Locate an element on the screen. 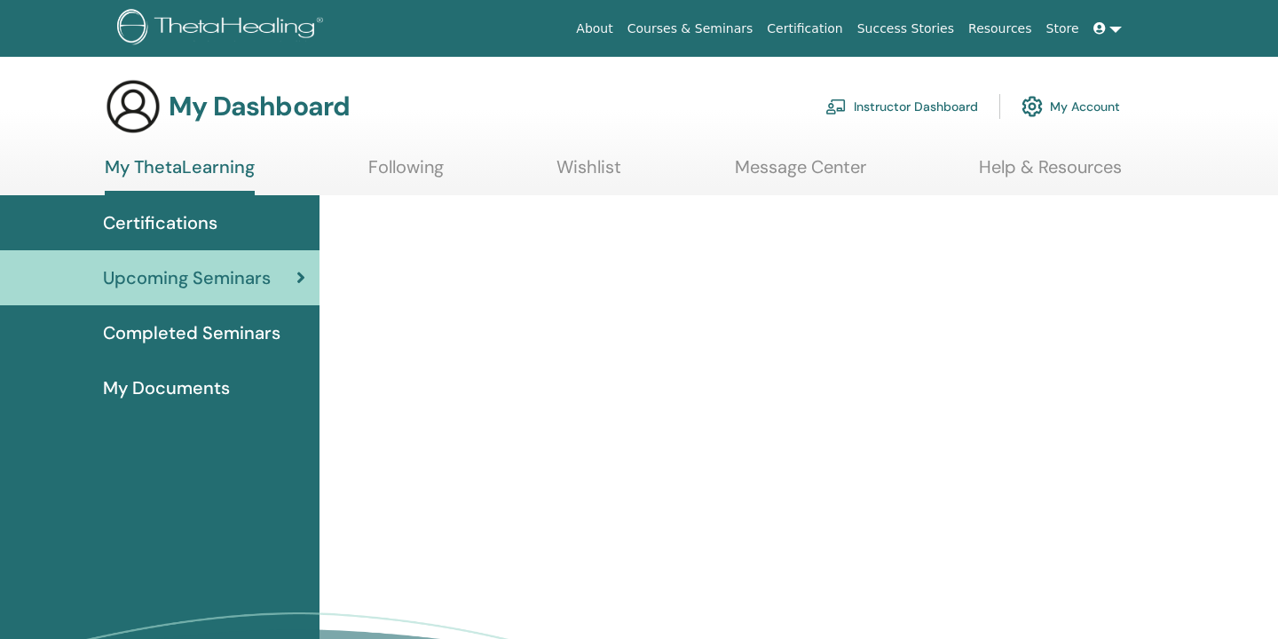  a: My Account is located at coordinates (1070, 107).